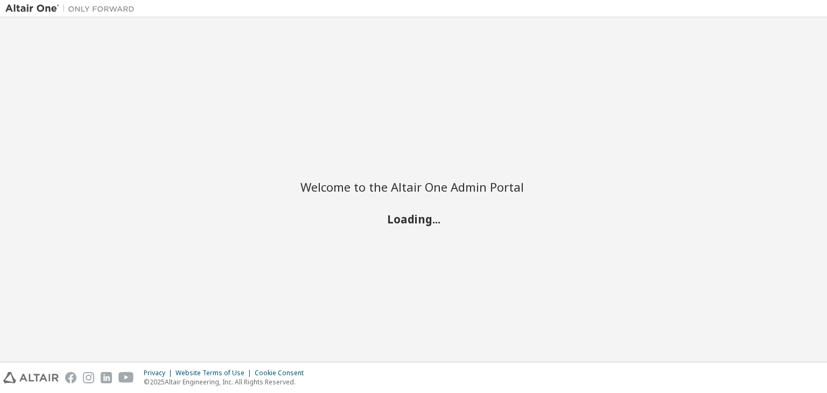 This screenshot has width=827, height=393. What do you see at coordinates (227, 382) in the screenshot?
I see `p: © 2025 Altair Engineering, Inc. All Rights Reserved.` at bounding box center [227, 382].